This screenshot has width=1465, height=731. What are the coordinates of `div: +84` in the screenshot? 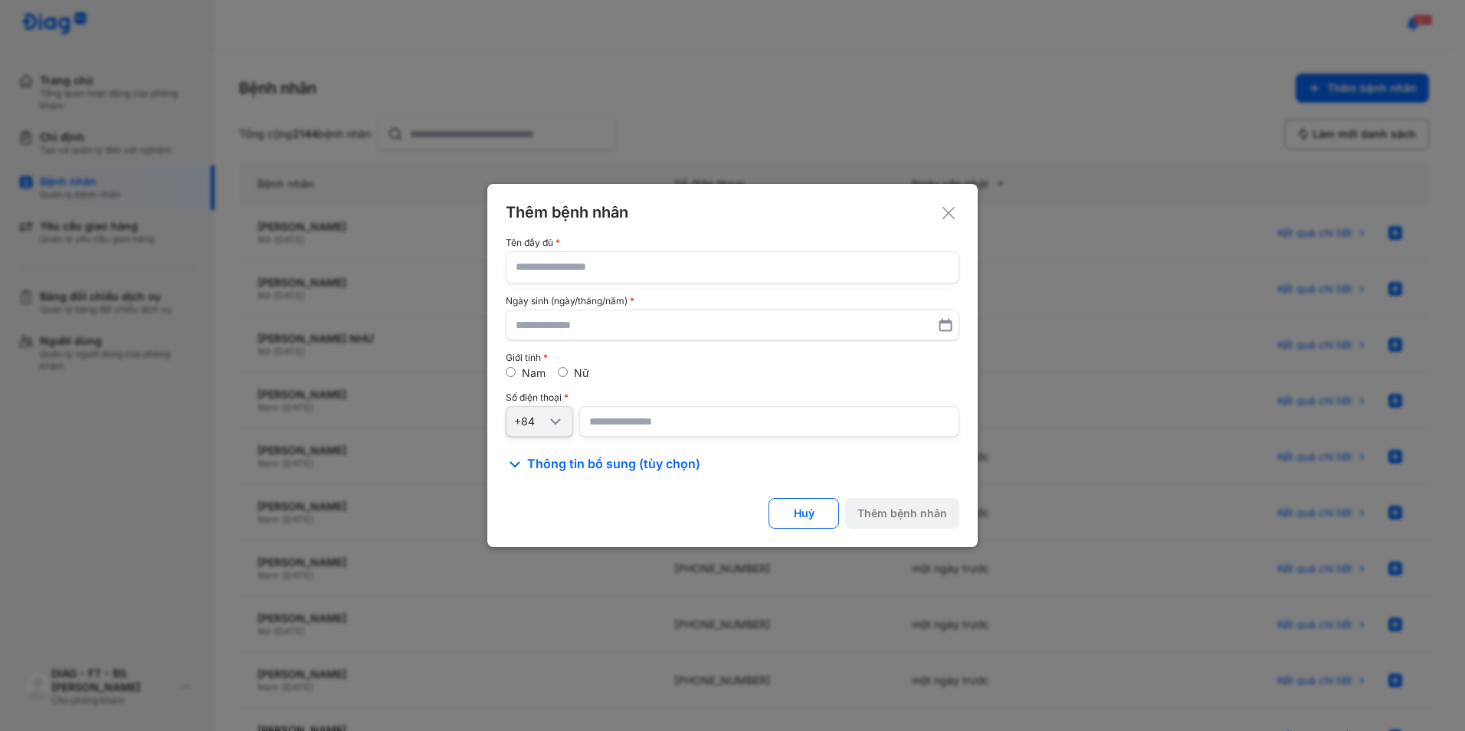 It's located at (530, 421).